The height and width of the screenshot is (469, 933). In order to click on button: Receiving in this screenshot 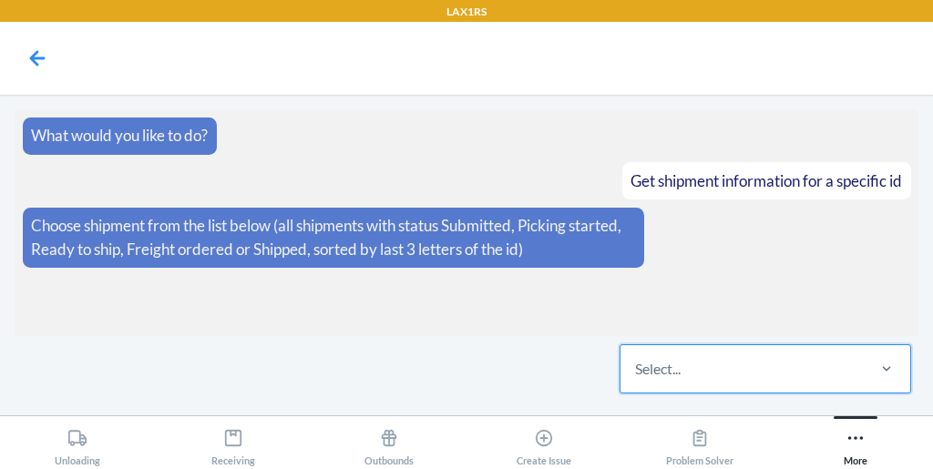, I will do `click(233, 441)`.